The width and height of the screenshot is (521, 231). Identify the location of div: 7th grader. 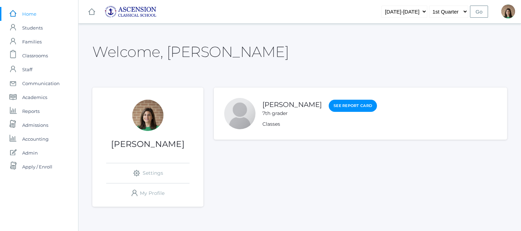
(292, 113).